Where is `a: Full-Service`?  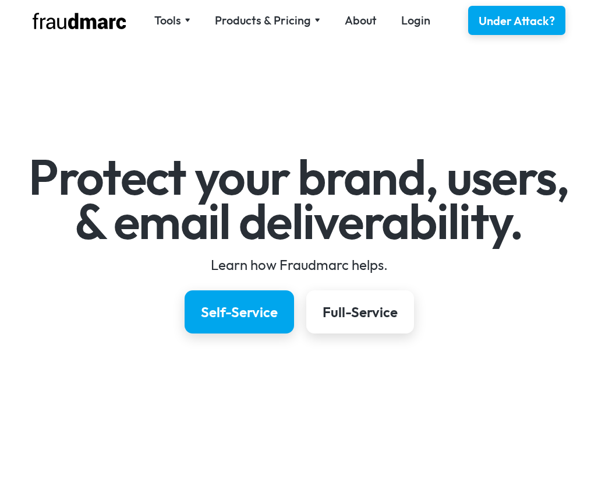 a: Full-Service is located at coordinates (360, 312).